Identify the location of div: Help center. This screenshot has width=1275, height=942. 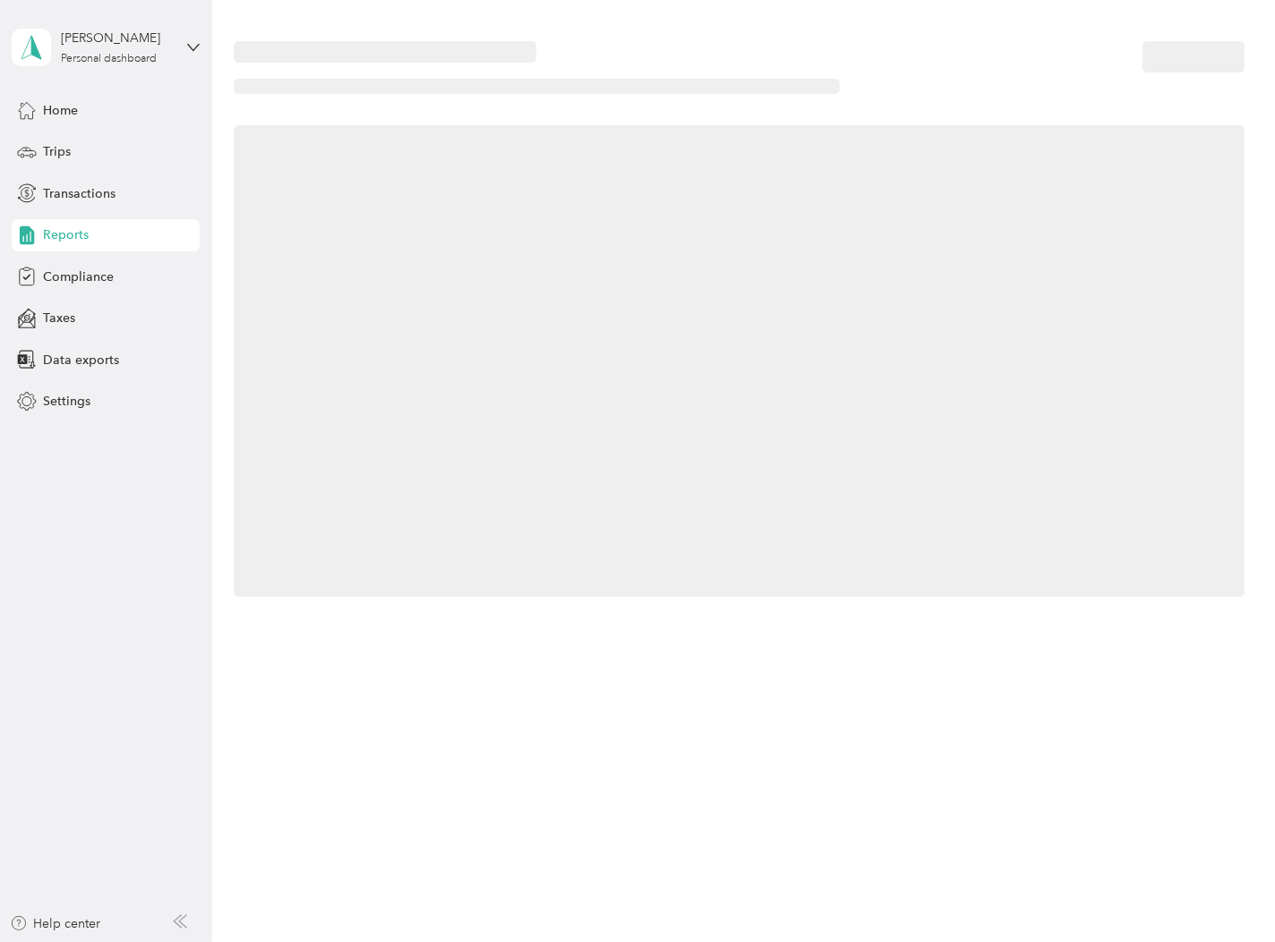
(55, 924).